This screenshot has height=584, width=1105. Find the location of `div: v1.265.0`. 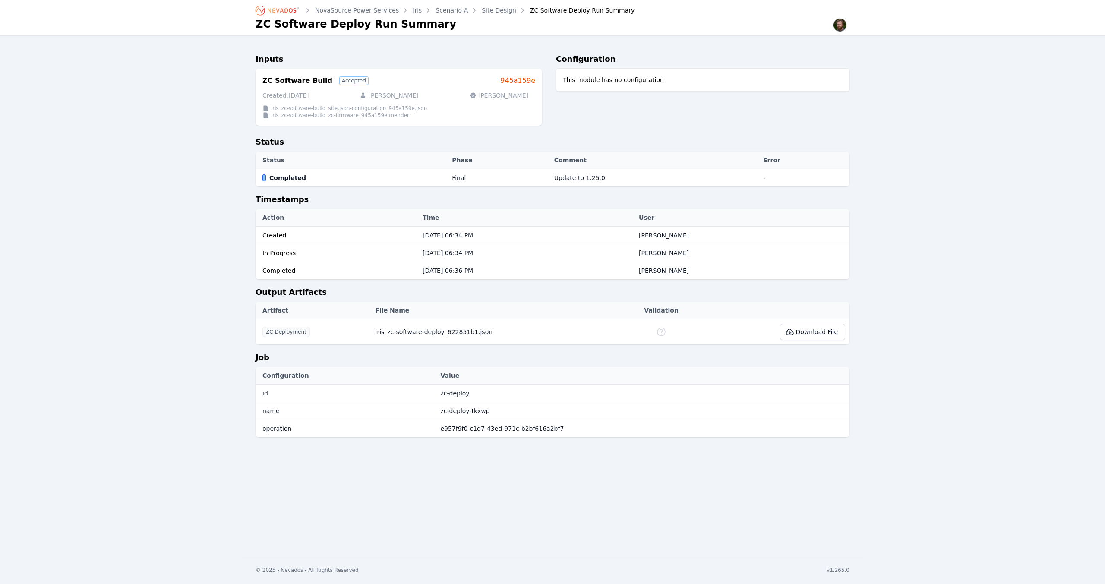

div: v1.265.0 is located at coordinates (838, 570).